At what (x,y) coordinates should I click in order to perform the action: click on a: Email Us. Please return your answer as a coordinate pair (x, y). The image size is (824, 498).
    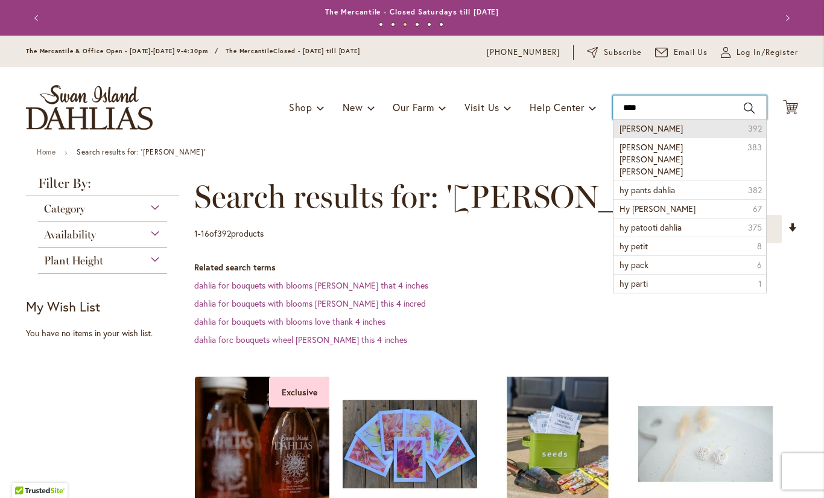
    Looking at the image, I should click on (682, 52).